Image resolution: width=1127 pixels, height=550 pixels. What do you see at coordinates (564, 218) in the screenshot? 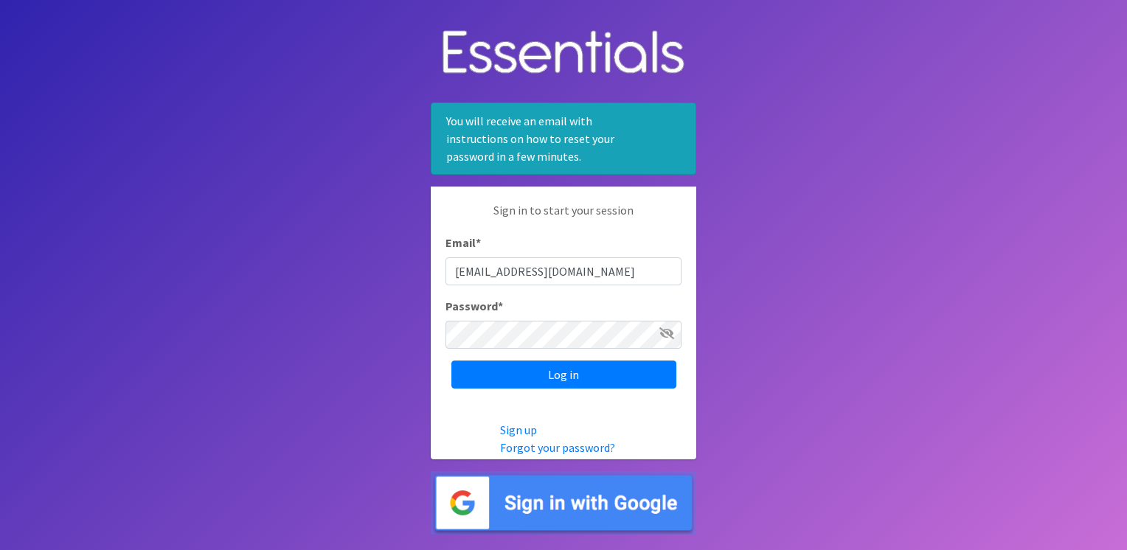
I see `p: Sign in to start your session` at bounding box center [564, 218].